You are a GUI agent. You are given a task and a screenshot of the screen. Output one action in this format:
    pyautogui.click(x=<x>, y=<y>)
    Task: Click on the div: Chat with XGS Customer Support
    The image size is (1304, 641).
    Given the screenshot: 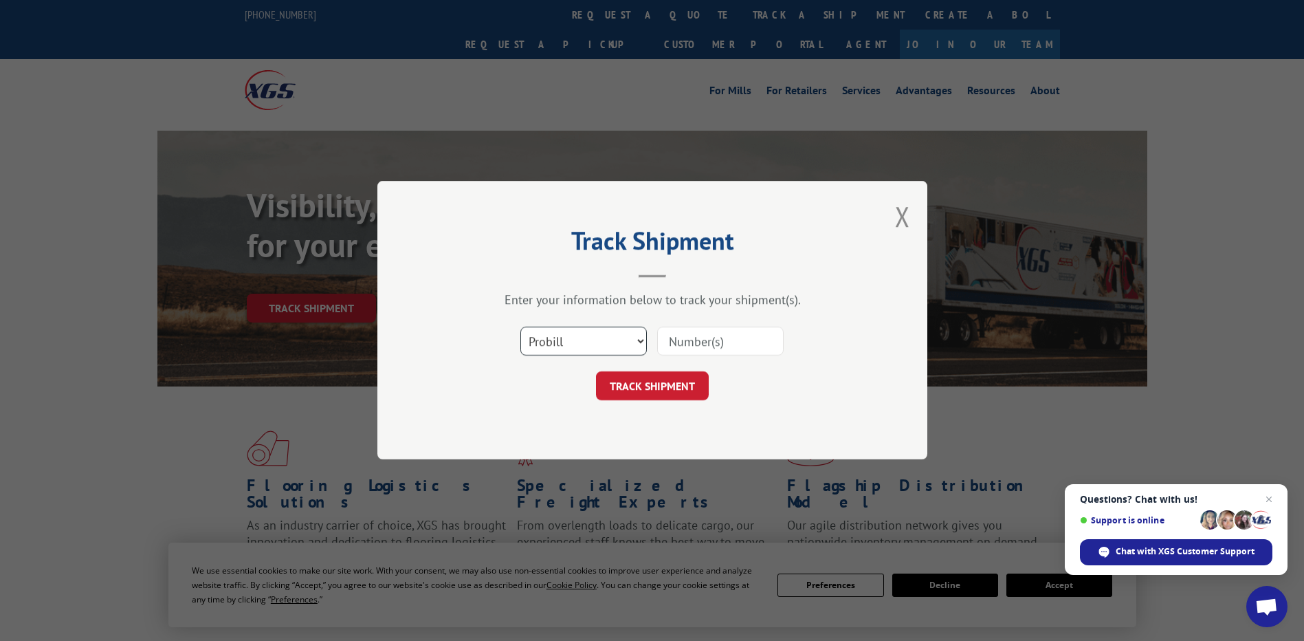 What is the action you would take?
    pyautogui.click(x=1176, y=552)
    